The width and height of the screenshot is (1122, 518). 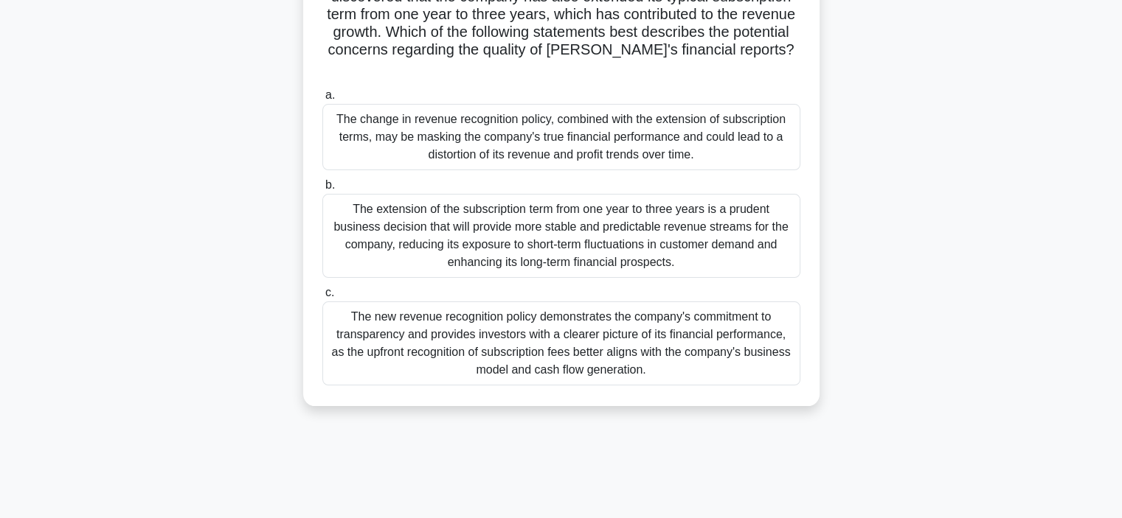 I want to click on span: c., so click(x=330, y=292).